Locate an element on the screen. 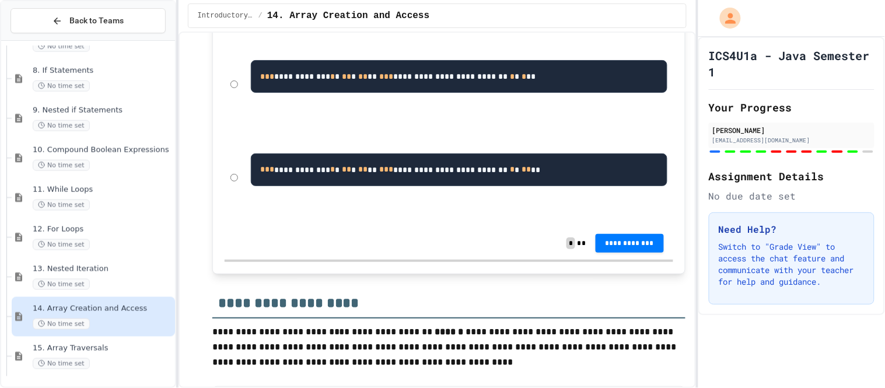 This screenshot has width=885, height=388. span: Introductory Java Concepts is located at coordinates (226, 16).